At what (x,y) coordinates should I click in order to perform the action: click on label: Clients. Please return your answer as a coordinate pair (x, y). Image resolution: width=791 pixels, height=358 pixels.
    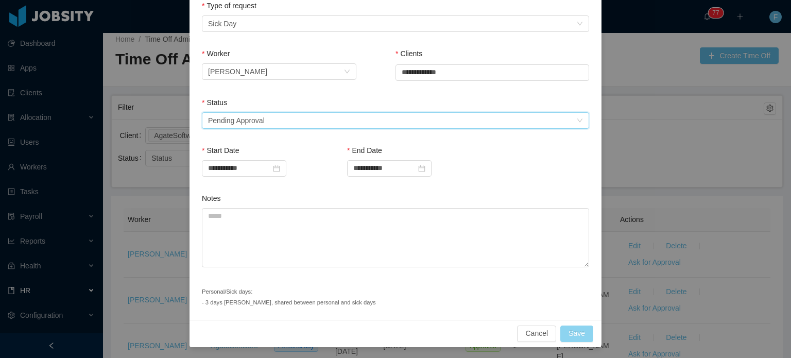
    Looking at the image, I should click on (409, 54).